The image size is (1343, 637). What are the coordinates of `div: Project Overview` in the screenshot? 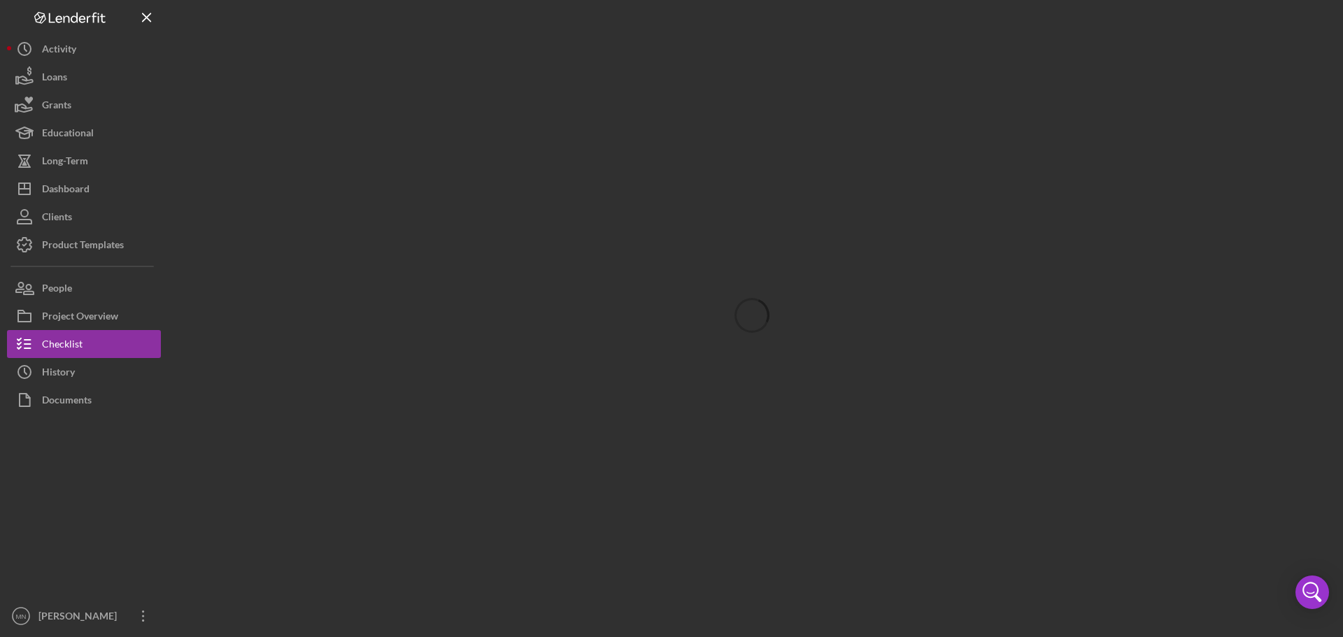 It's located at (80, 318).